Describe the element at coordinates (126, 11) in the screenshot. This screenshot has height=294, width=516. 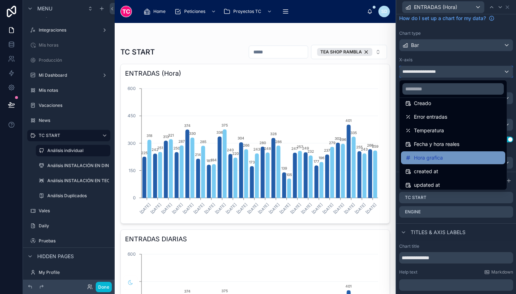
I see `img: App logo` at that location.